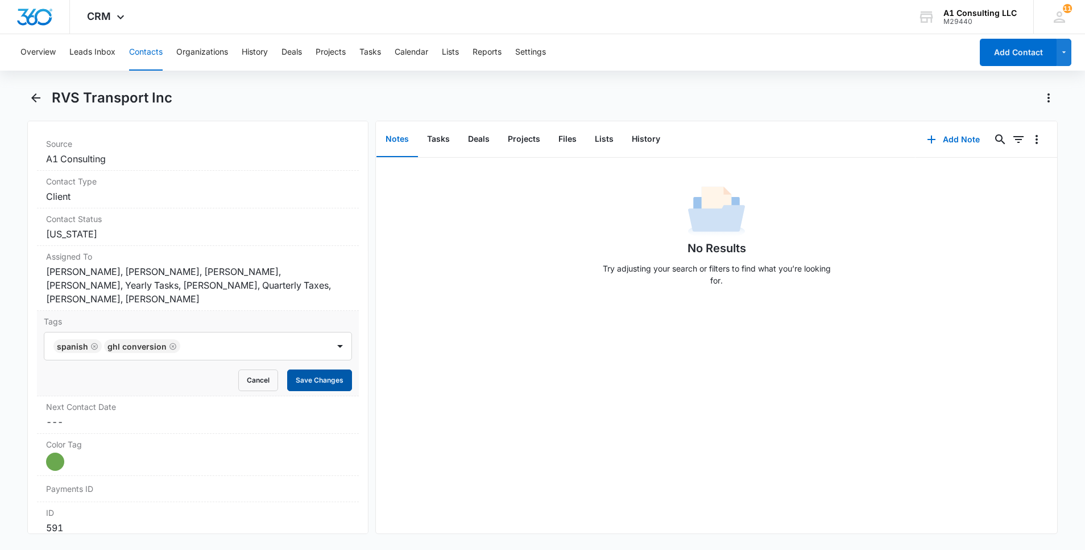  What do you see at coordinates (92, 52) in the screenshot?
I see `button: Leads Inbox` at bounding box center [92, 52].